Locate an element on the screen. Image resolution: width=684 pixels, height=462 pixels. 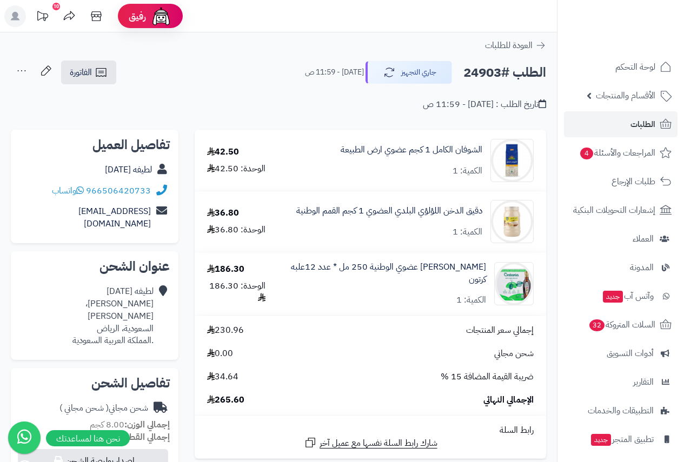
a: وآتس آبجديد is located at coordinates (620, 296).